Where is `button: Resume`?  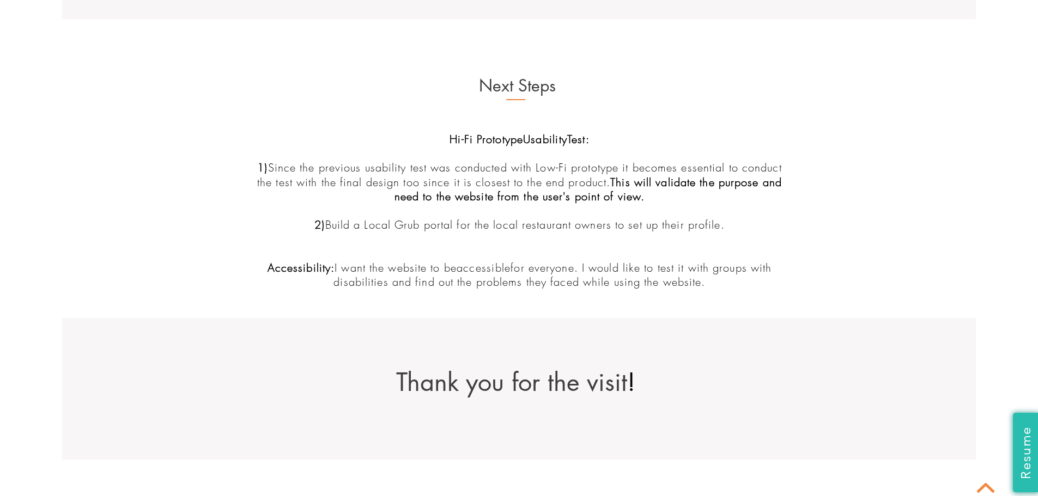 button: Resume is located at coordinates (1025, 453).